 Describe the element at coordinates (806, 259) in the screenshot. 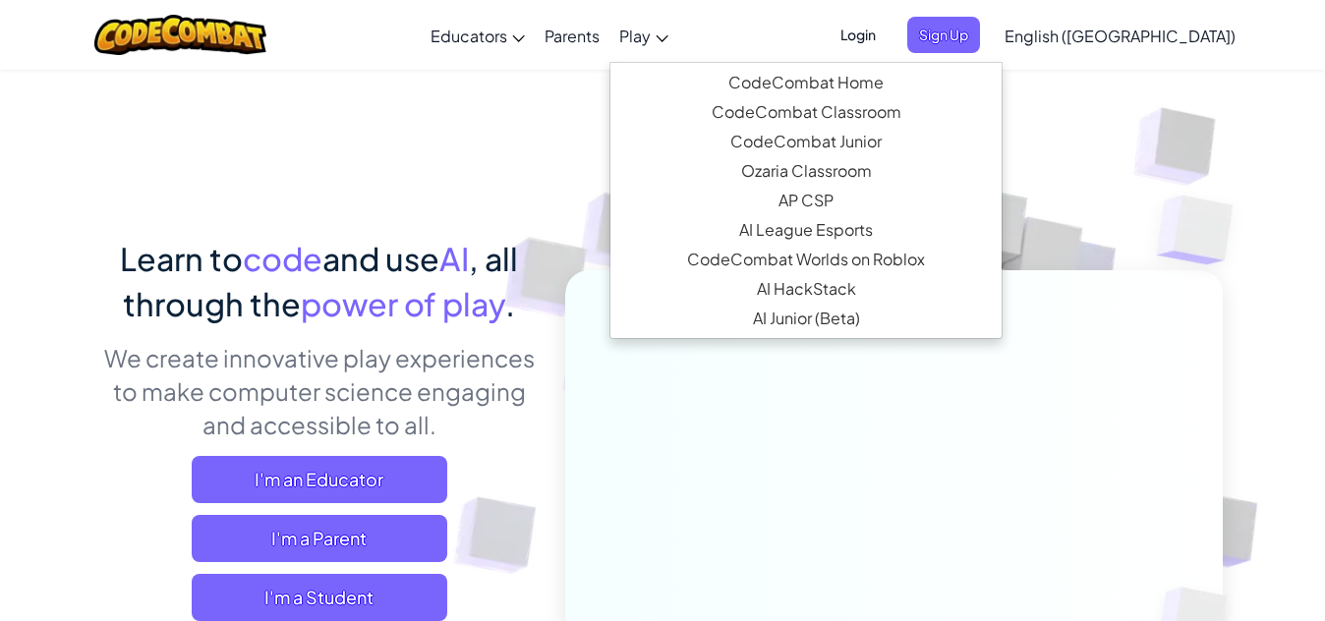

I see `a: CodeCombat Worlds on RobloxThis MMORPG teaches Lua coding and provides a real-world platform to c...` at that location.